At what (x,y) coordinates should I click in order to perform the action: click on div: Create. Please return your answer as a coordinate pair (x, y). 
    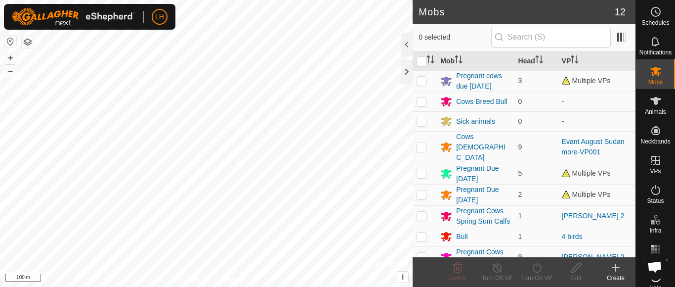
    Looking at the image, I should click on (616, 278).